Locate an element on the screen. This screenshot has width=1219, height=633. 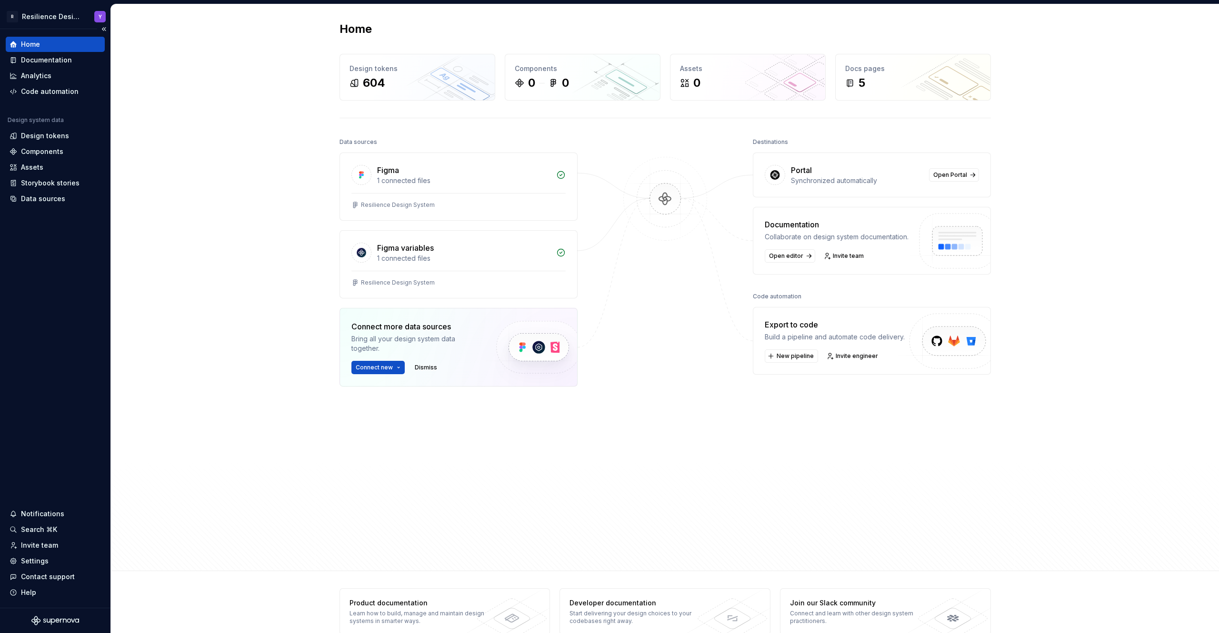
div: Start delivering your design choices to your codebases right away. is located at coordinates (639, 617).